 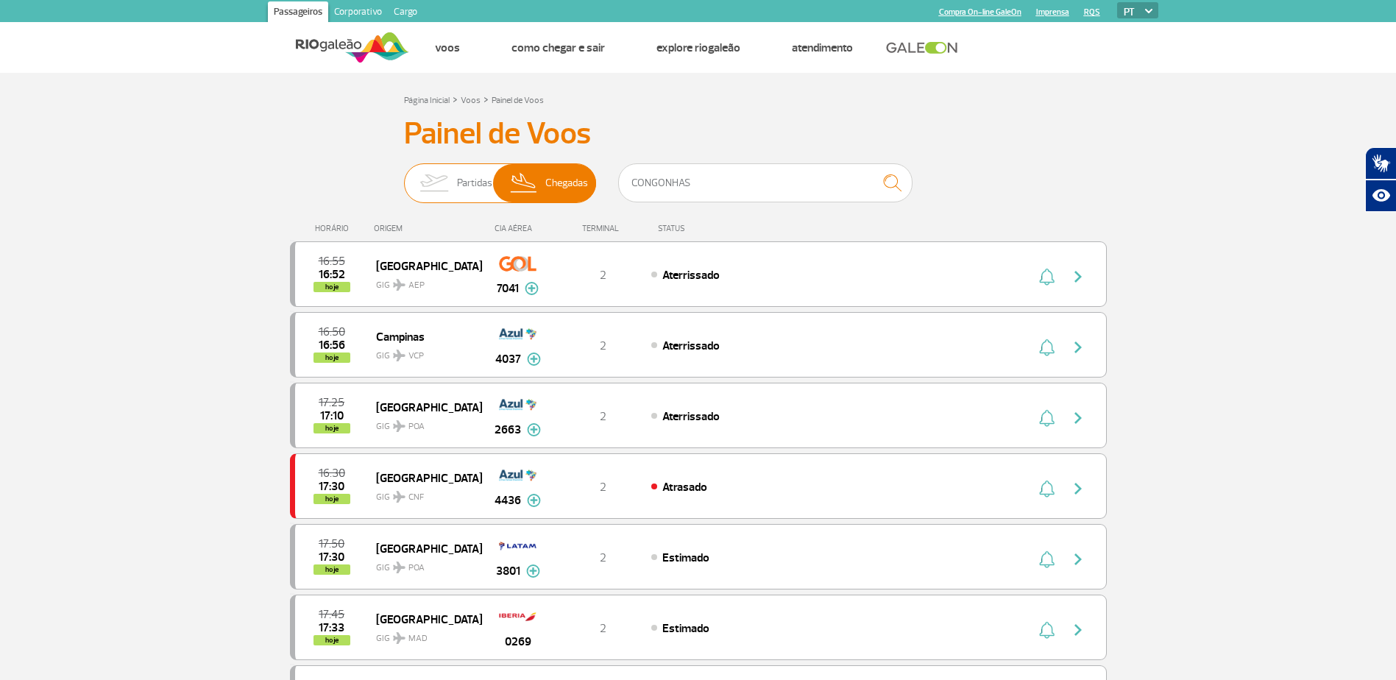 What do you see at coordinates (298, 13) in the screenshot?
I see `a: Passageiros` at bounding box center [298, 13].